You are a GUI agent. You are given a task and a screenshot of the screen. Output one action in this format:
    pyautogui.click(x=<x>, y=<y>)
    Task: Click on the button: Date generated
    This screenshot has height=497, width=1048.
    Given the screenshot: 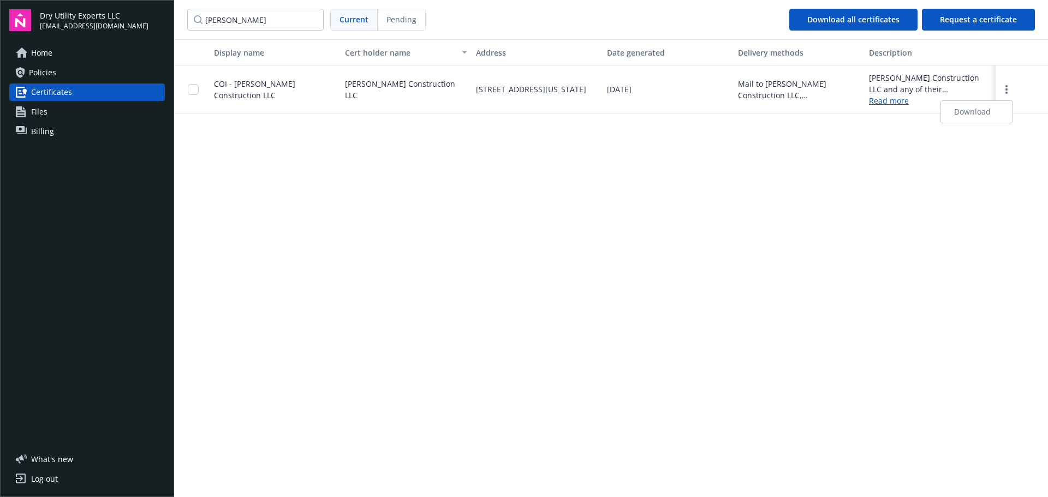 What is the action you would take?
    pyautogui.click(x=668, y=52)
    